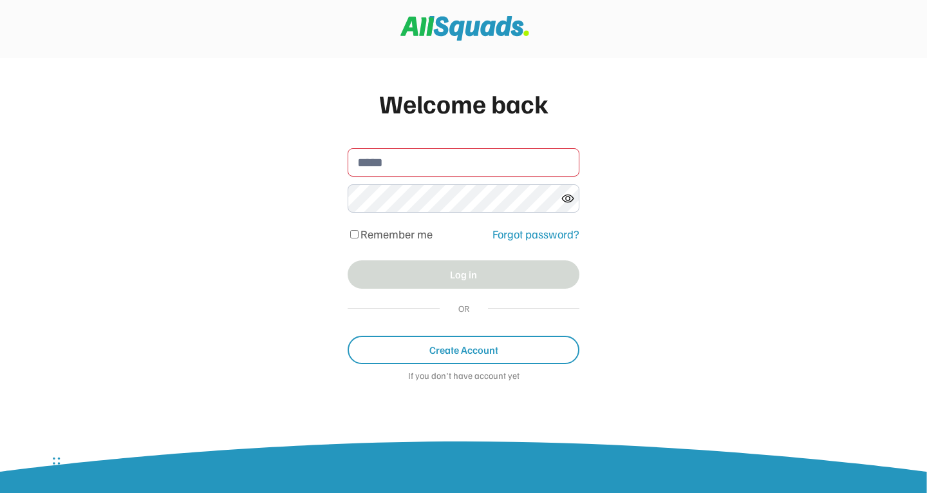 The image size is (927, 493). I want to click on div: If you don't have account yet, so click(464, 377).